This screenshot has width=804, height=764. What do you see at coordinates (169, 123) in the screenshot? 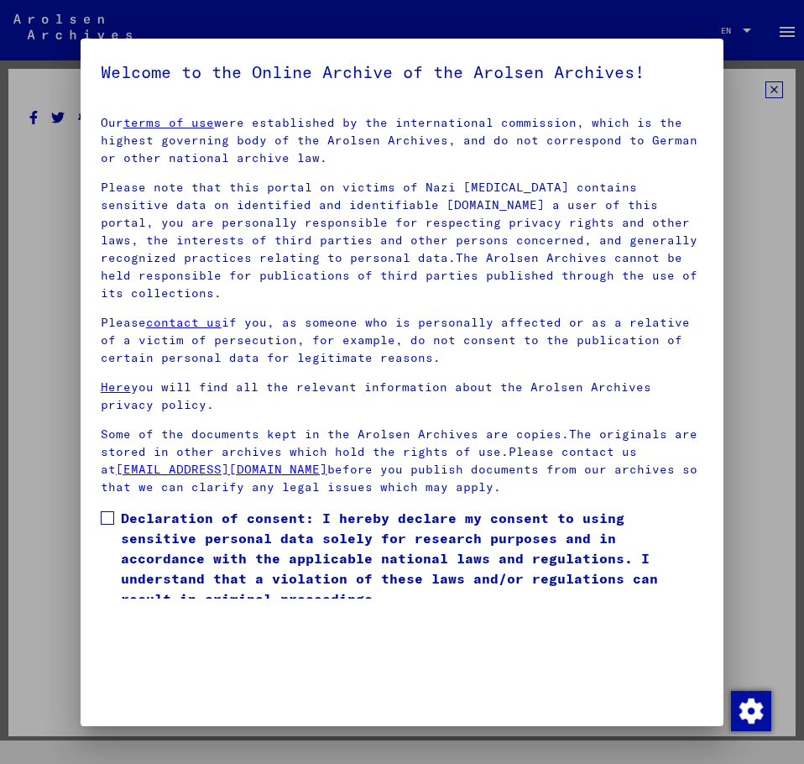
I see `a: terms of use` at bounding box center [169, 123].